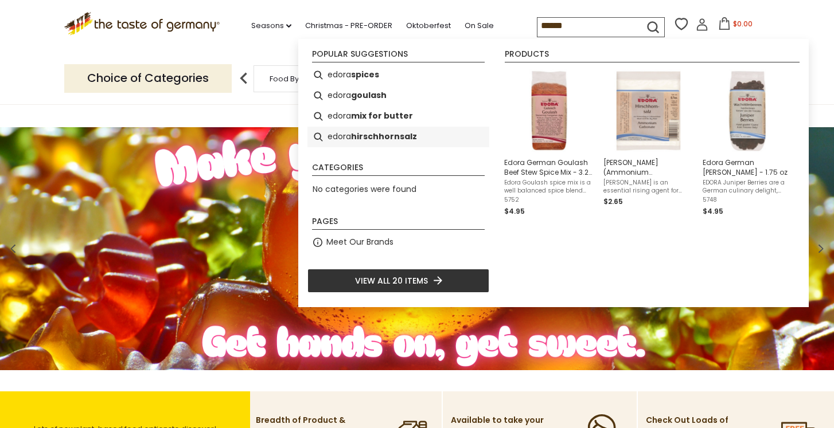 The image size is (834, 428). I want to click on li: Products, so click(652, 56).